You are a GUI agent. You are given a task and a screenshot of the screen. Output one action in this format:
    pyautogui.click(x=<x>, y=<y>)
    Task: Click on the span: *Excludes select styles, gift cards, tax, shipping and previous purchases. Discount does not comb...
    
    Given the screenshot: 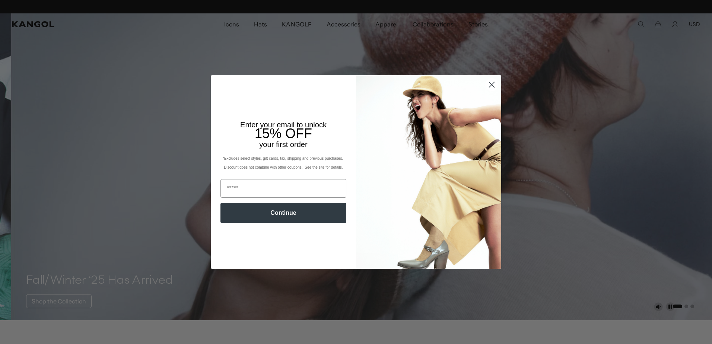 What is the action you would take?
    pyautogui.click(x=283, y=163)
    